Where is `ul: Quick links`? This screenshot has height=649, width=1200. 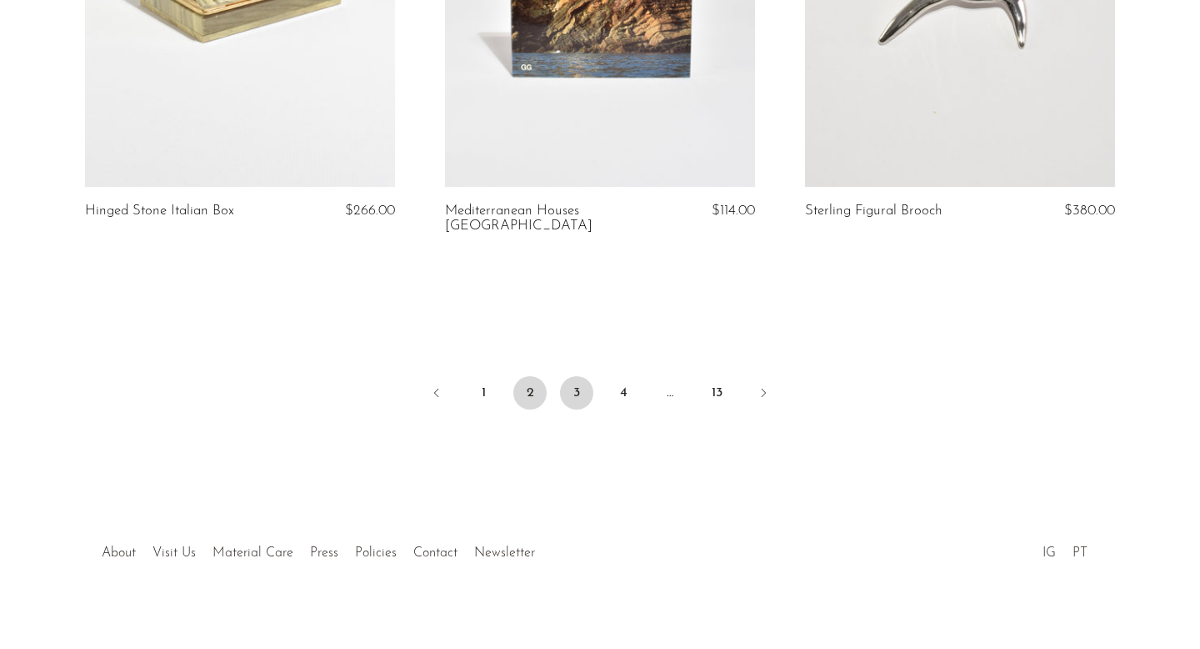
ul: Quick links is located at coordinates (318, 549).